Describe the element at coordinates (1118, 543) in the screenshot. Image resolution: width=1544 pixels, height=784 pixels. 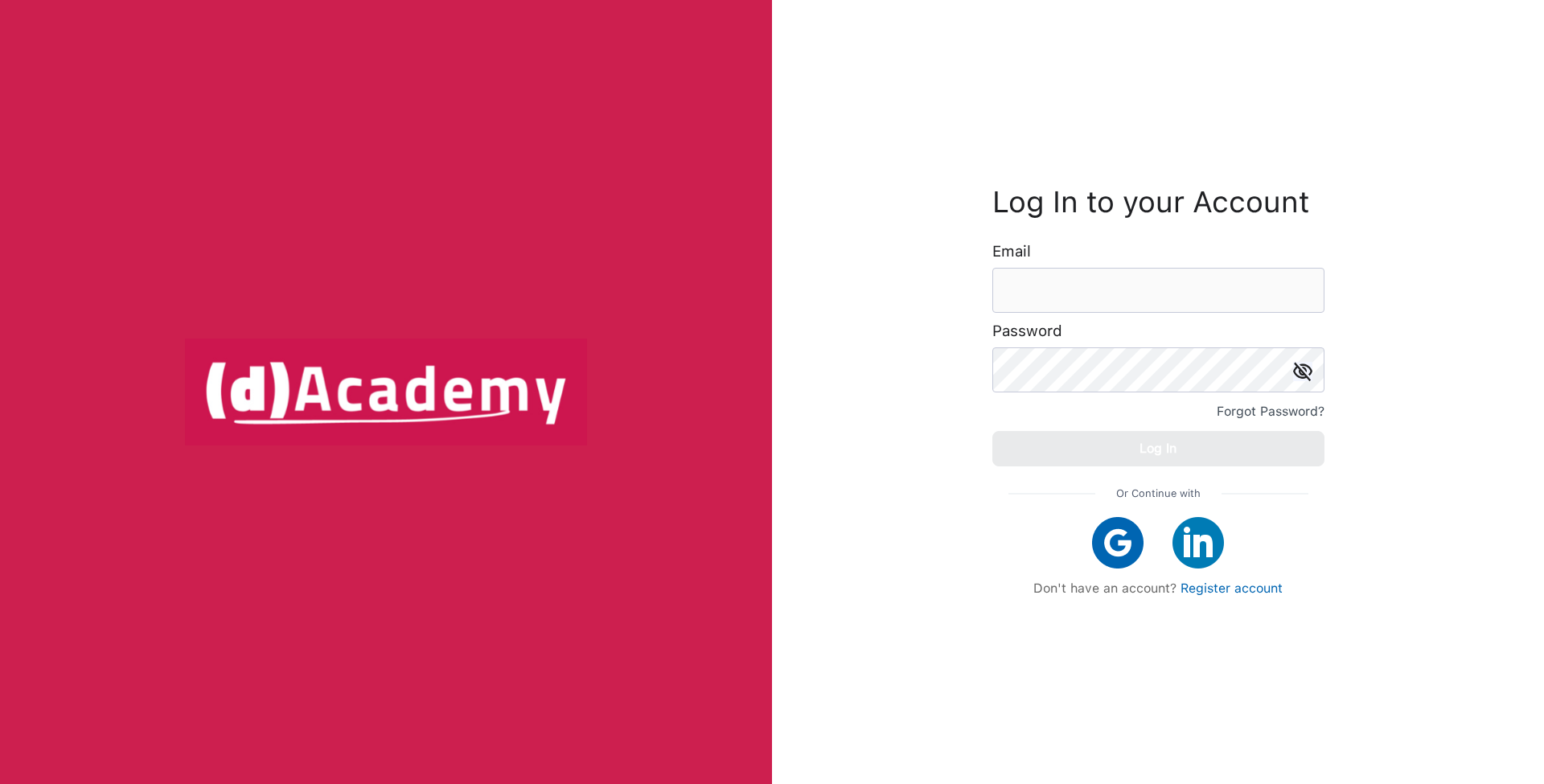
I see `img: google icon` at that location.